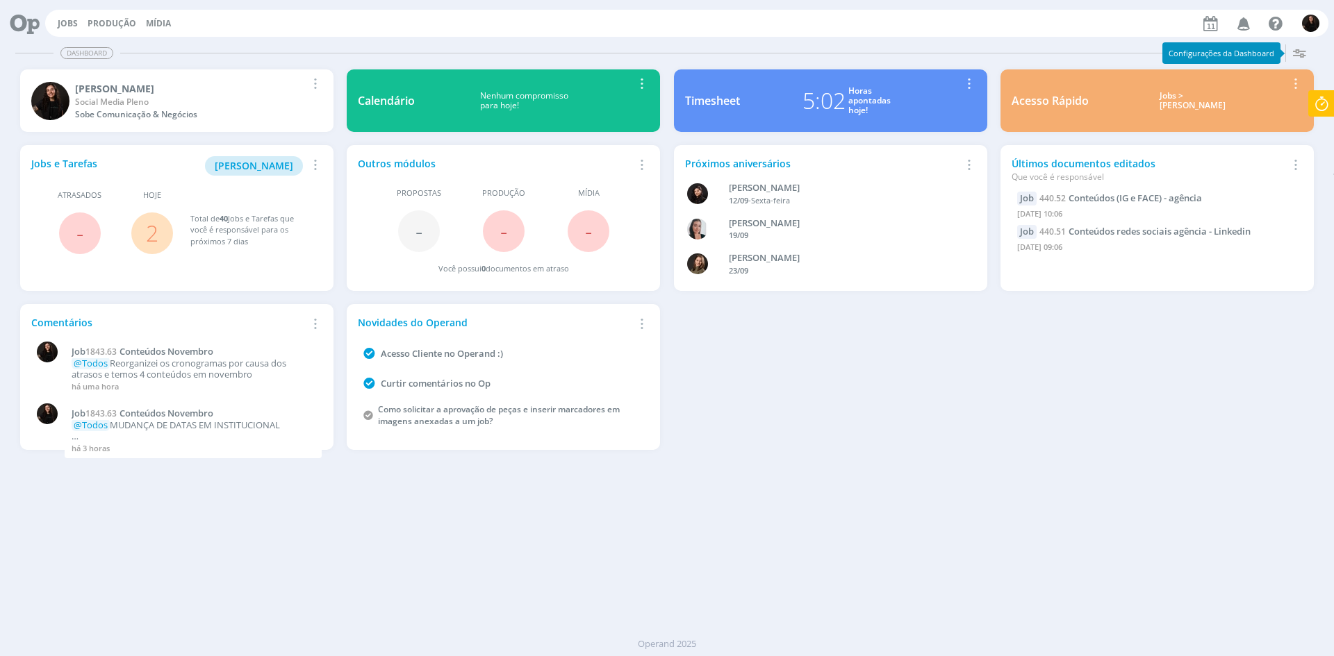 The image size is (1334, 656). I want to click on div: 5:02, so click(824, 101).